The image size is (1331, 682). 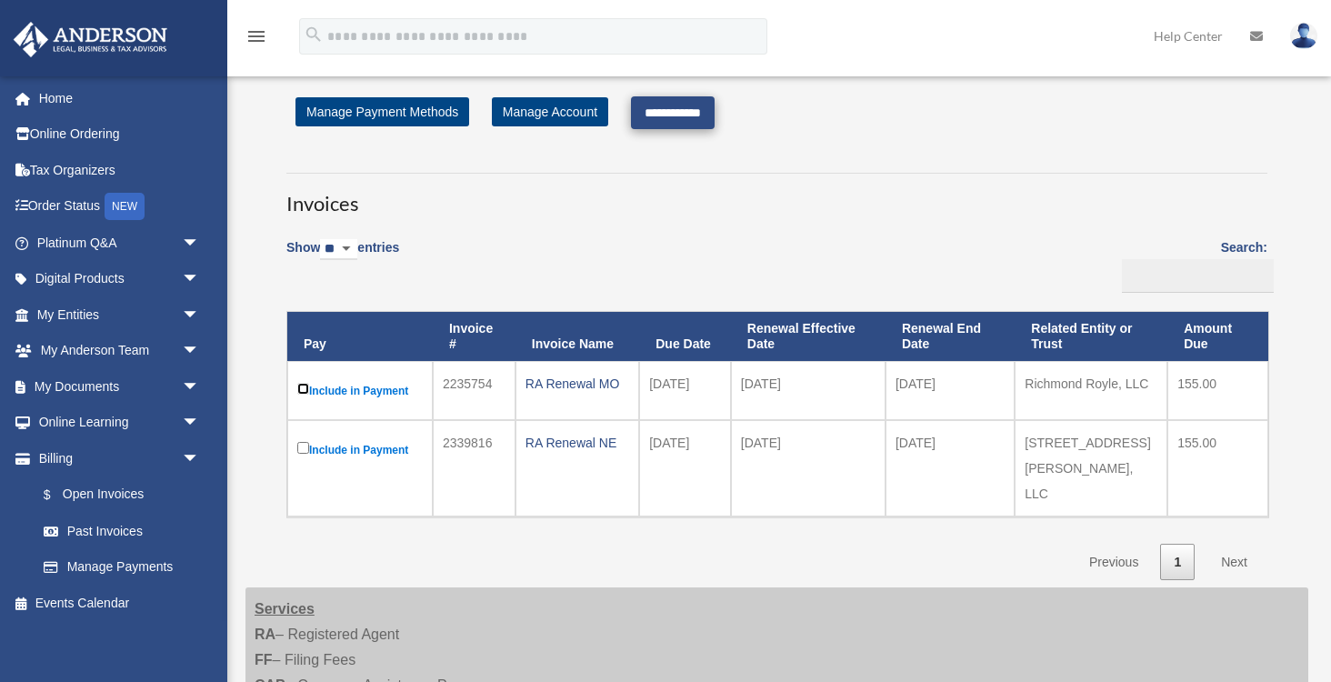 What do you see at coordinates (256, 36) in the screenshot?
I see `i: menu` at bounding box center [256, 36].